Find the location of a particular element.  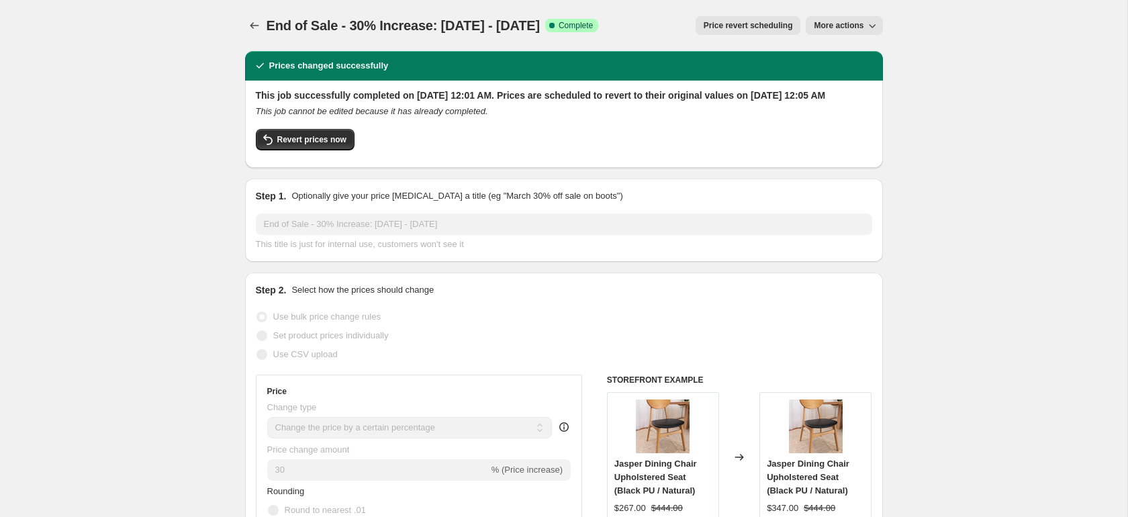

input: 30% off holiday sale is located at coordinates (564, 224).